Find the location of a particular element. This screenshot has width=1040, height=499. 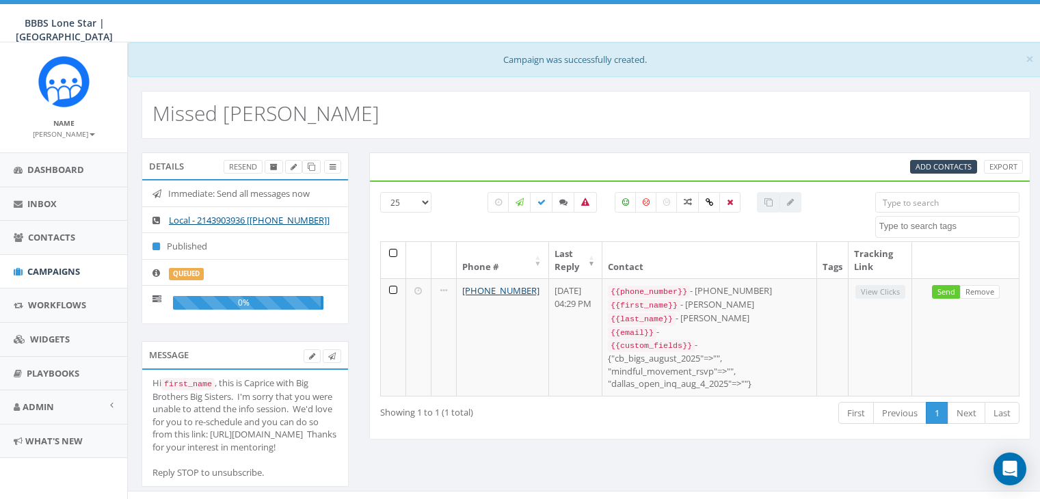

div: Open Intercom Messenger is located at coordinates (1010, 469).